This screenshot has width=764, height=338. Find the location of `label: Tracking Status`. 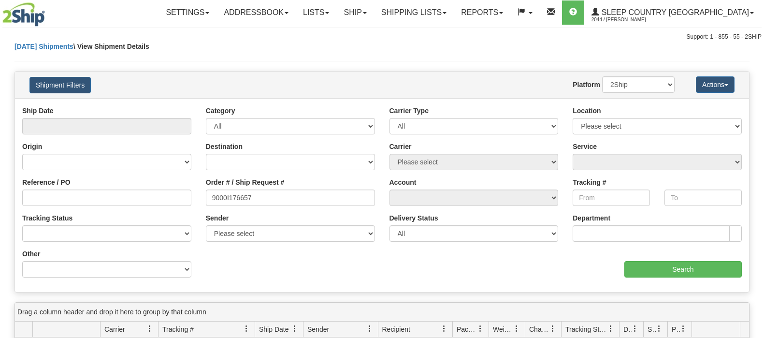

label: Tracking Status is located at coordinates (47, 218).